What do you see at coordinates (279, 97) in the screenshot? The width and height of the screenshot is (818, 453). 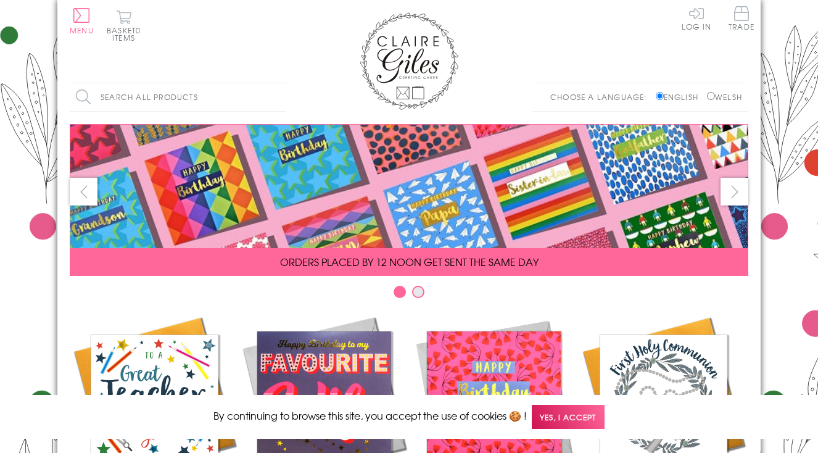 I see `input: Search` at bounding box center [279, 97].